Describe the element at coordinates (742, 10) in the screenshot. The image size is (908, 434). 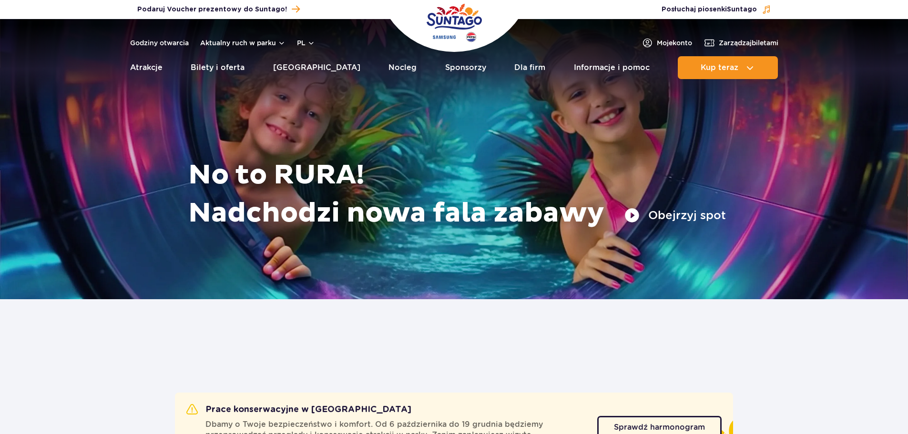
I see `span: Suntago` at that location.